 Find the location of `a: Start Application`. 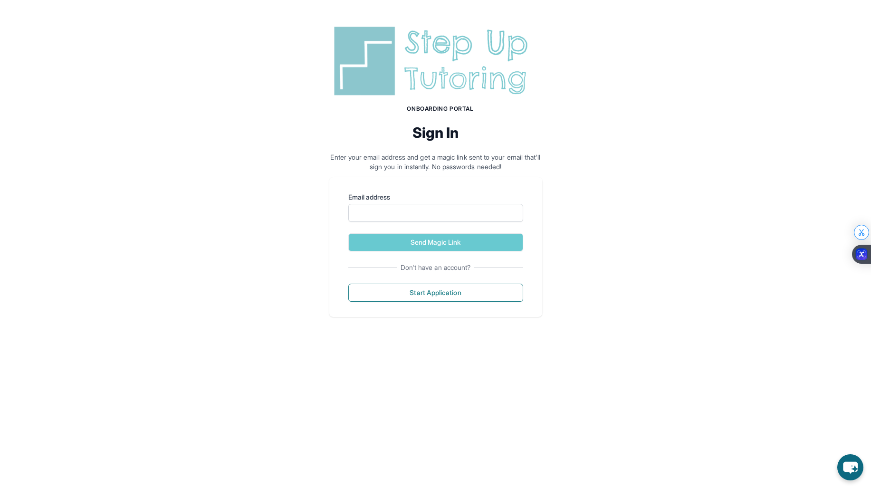

a: Start Application is located at coordinates (436, 293).